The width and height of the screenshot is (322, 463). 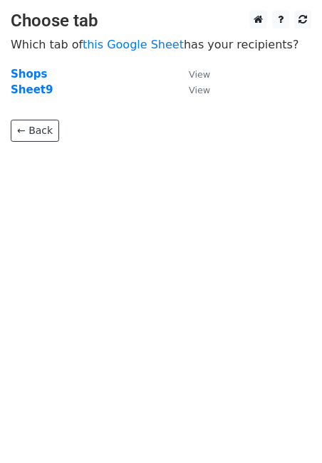 What do you see at coordinates (28, 74) in the screenshot?
I see `strong: Shops` at bounding box center [28, 74].